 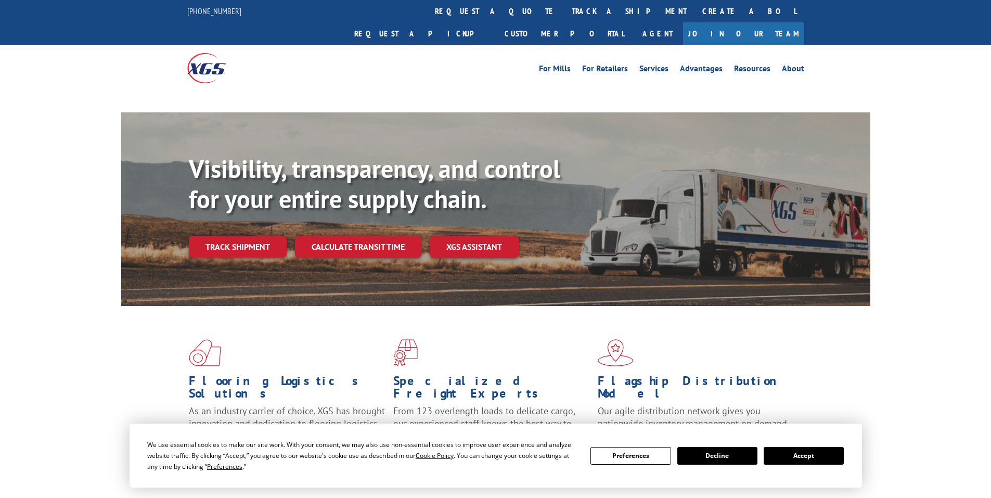 What do you see at coordinates (421, 33) in the screenshot?
I see `a: Request a pickup` at bounding box center [421, 33].